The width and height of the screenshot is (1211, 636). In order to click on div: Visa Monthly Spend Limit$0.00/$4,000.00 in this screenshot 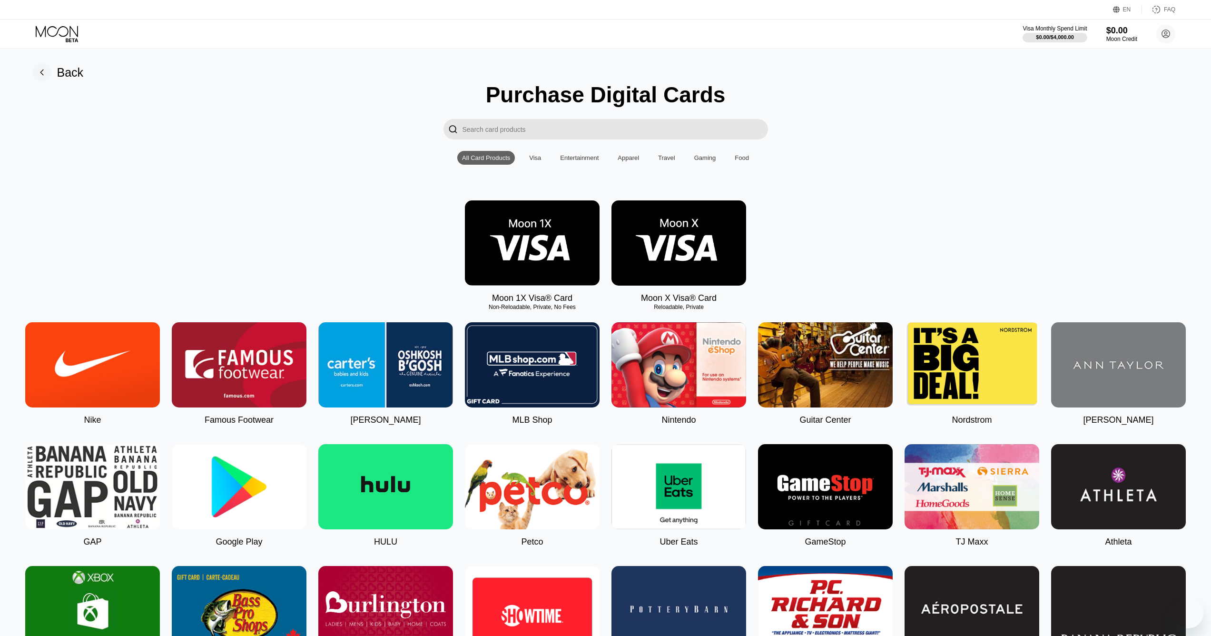, I will do `click(1055, 34)`.